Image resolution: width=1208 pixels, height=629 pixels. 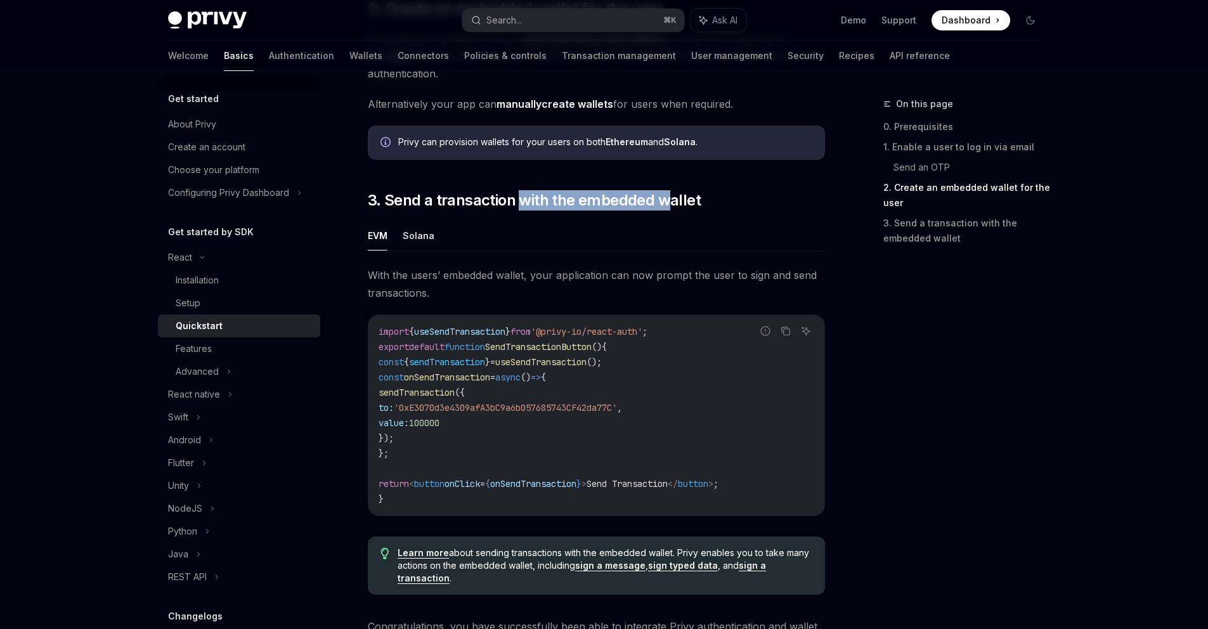 What do you see at coordinates (178, 554) in the screenshot?
I see `div: Java` at bounding box center [178, 554].